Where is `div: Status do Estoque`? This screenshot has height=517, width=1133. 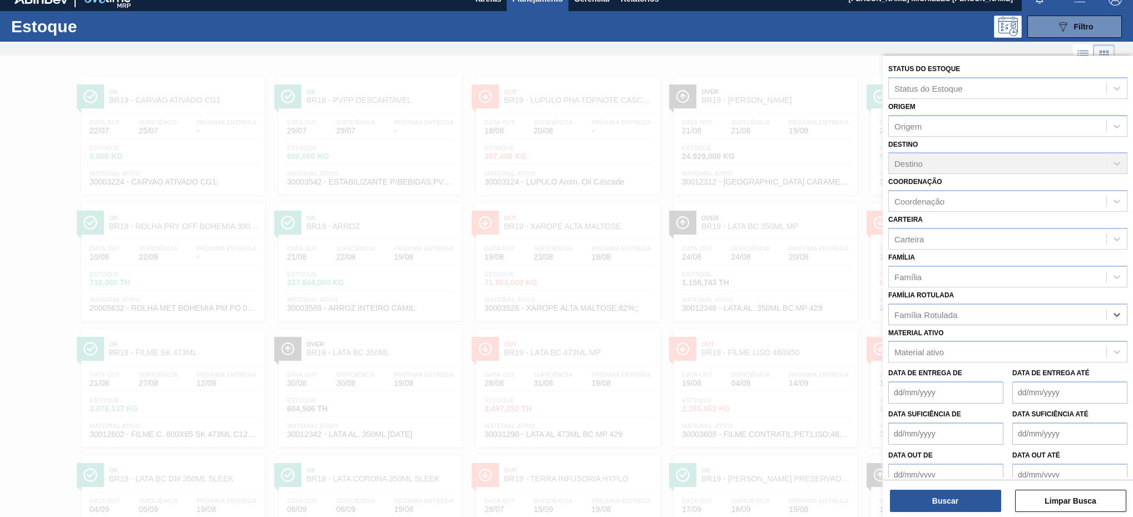
div: Status do Estoque is located at coordinates (928, 88).